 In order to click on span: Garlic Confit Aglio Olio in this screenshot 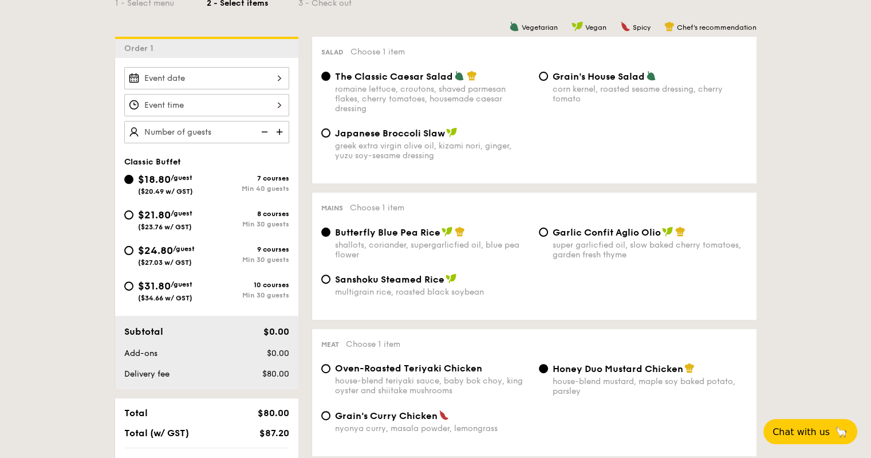, I will do `click(607, 232)`.